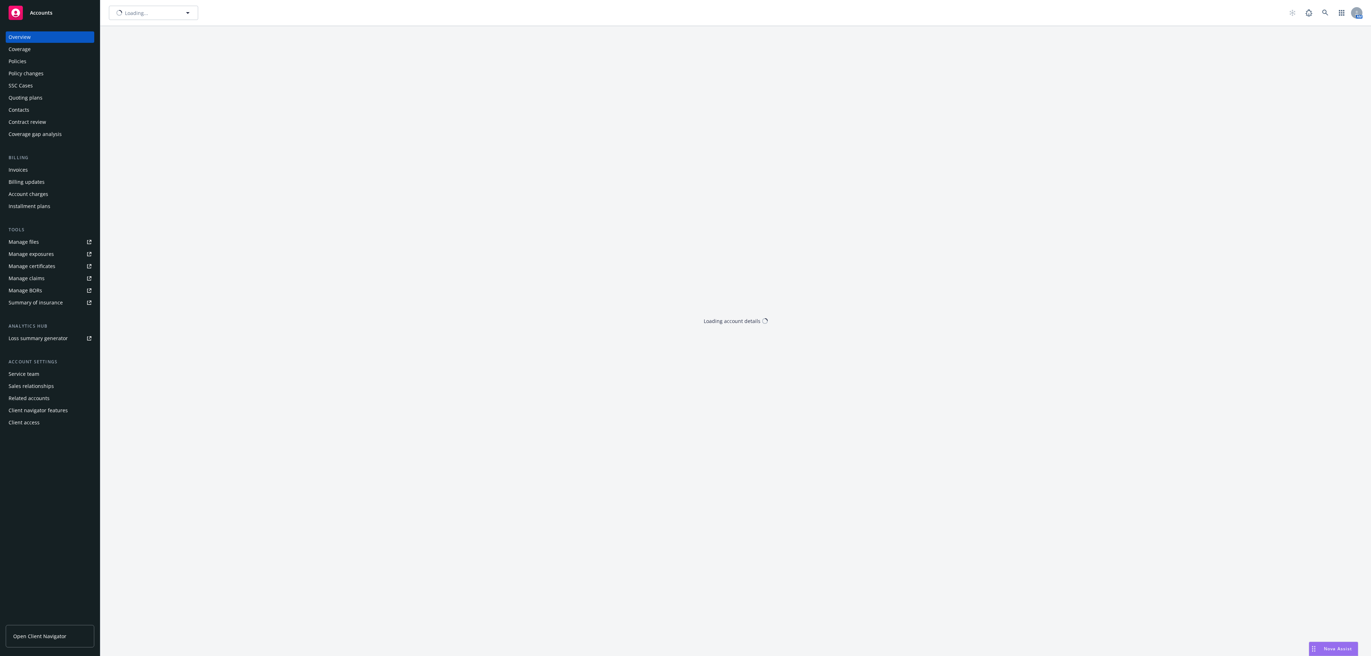 This screenshot has height=656, width=1371. What do you see at coordinates (1325, 13) in the screenshot?
I see `a: Search` at bounding box center [1325, 13].